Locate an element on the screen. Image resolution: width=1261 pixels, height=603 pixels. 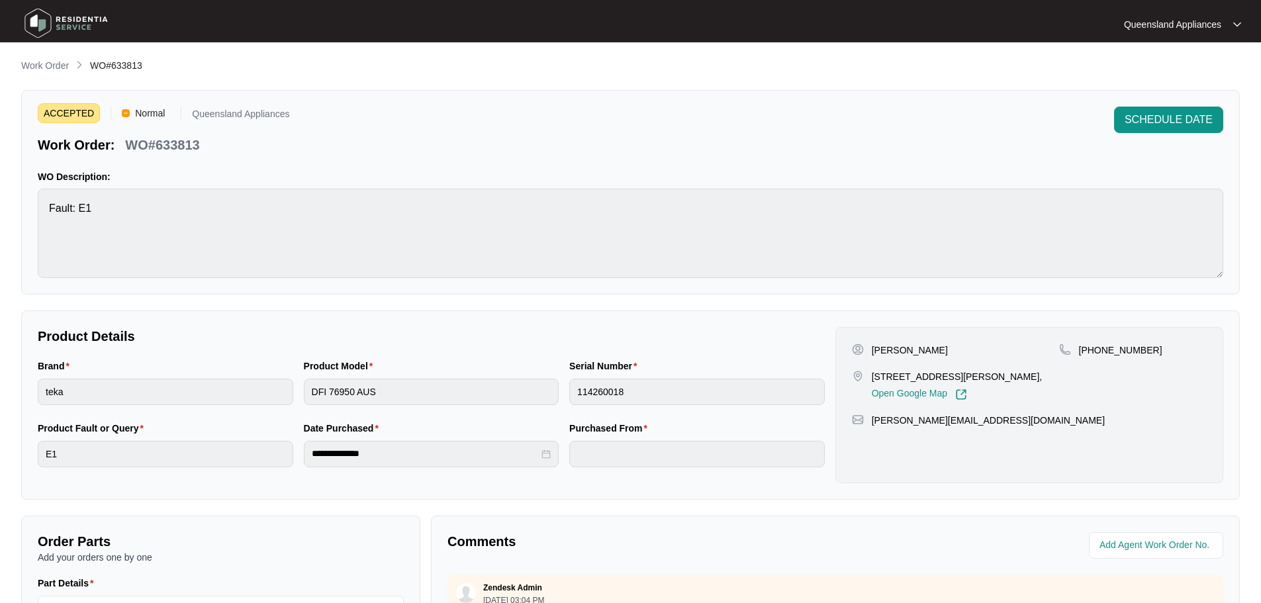
p: Product Details is located at coordinates (431, 336).